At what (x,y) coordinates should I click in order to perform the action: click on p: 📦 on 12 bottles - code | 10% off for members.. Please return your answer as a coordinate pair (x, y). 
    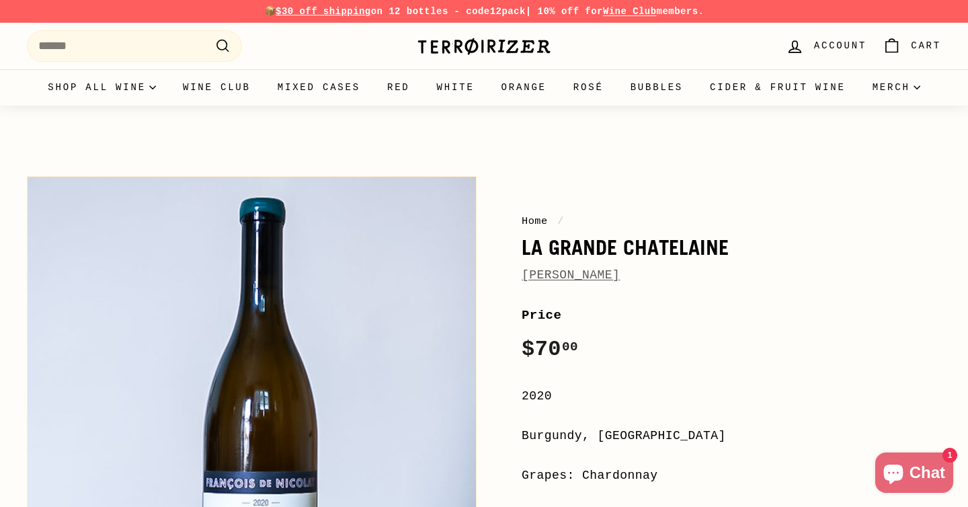
    Looking at the image, I should click on (484, 11).